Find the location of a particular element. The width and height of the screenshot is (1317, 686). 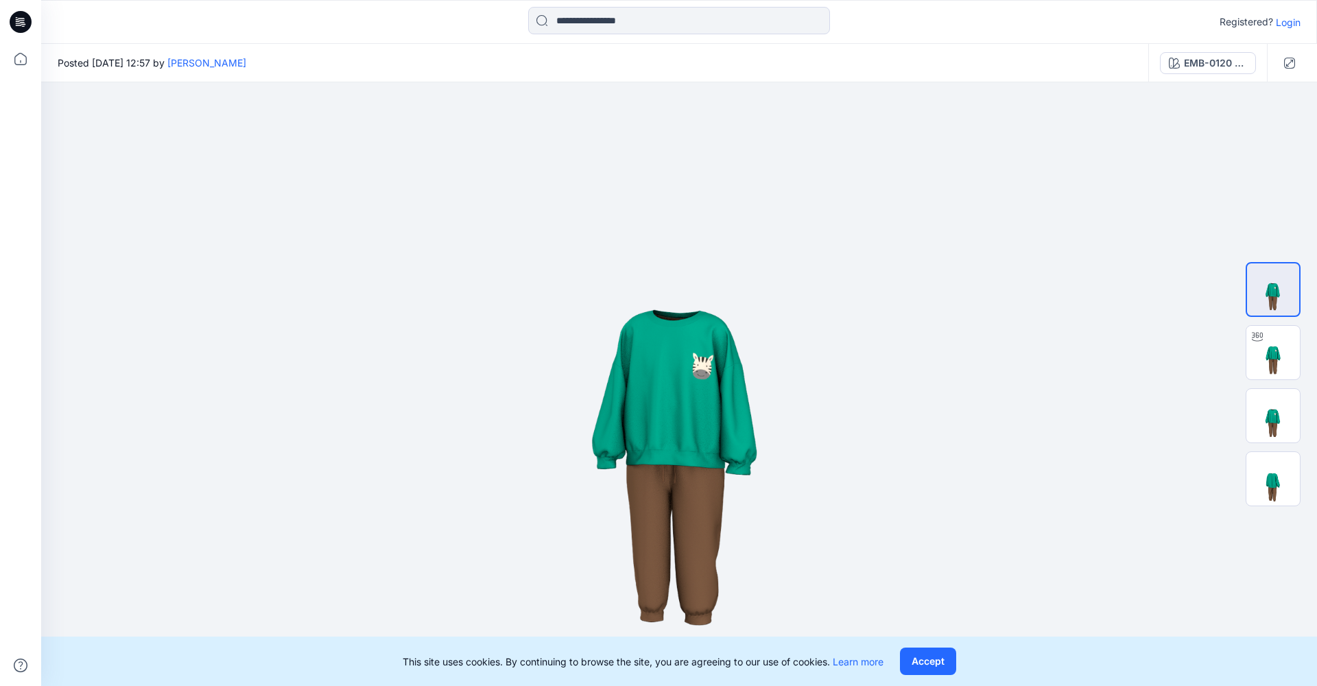

img: Turntable is located at coordinates (1273, 352).